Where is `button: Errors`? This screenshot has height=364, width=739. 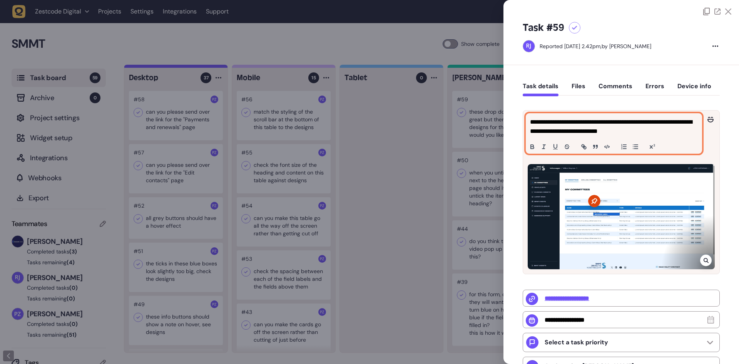
button: Errors is located at coordinates (655, 89).